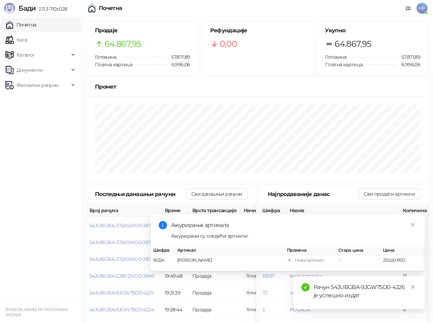 The image size is (433, 323). What do you see at coordinates (163, 260) in the screenshot?
I see `td: 16224` at bounding box center [163, 260].